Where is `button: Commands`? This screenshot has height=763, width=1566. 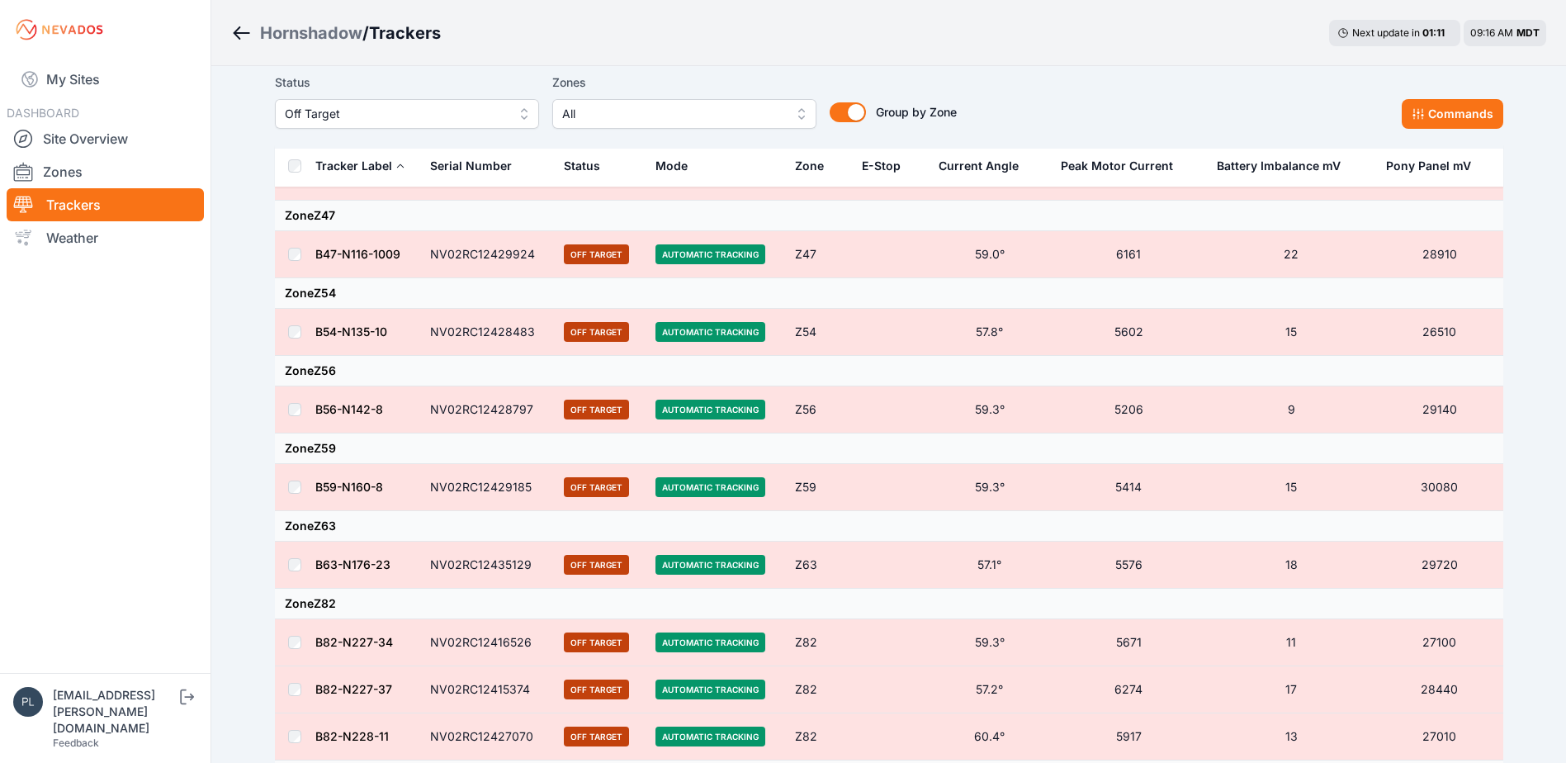
button: Commands is located at coordinates (1452, 114).